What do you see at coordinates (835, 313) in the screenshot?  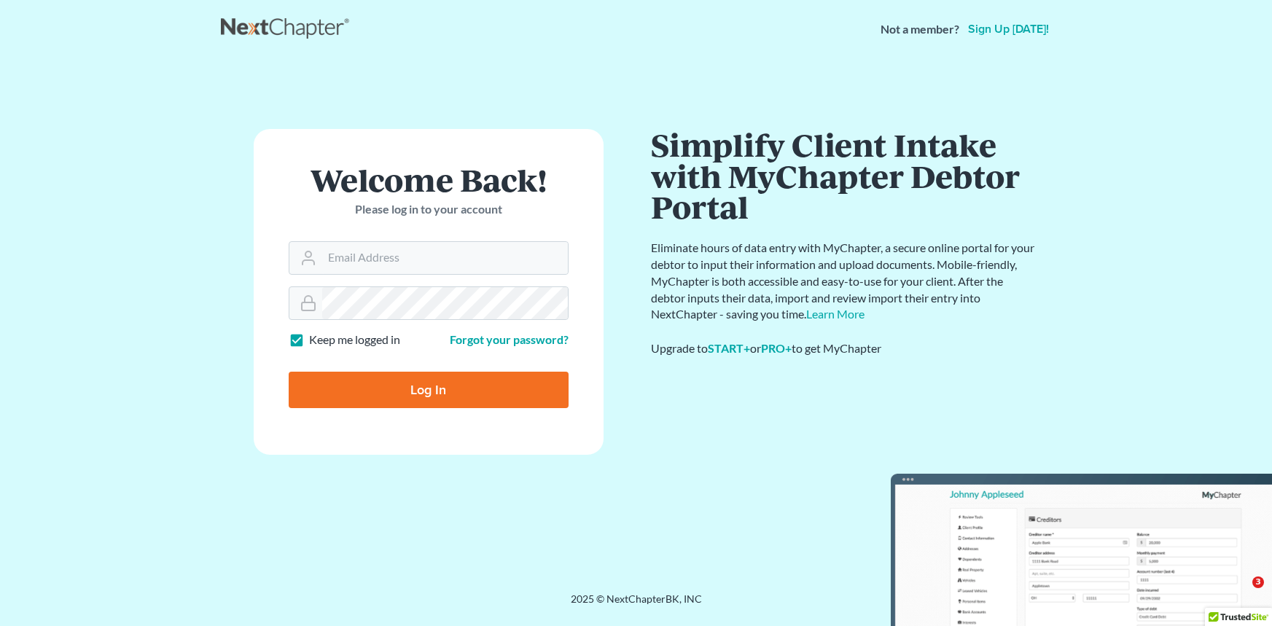 I see `a: Learn More` at bounding box center [835, 313].